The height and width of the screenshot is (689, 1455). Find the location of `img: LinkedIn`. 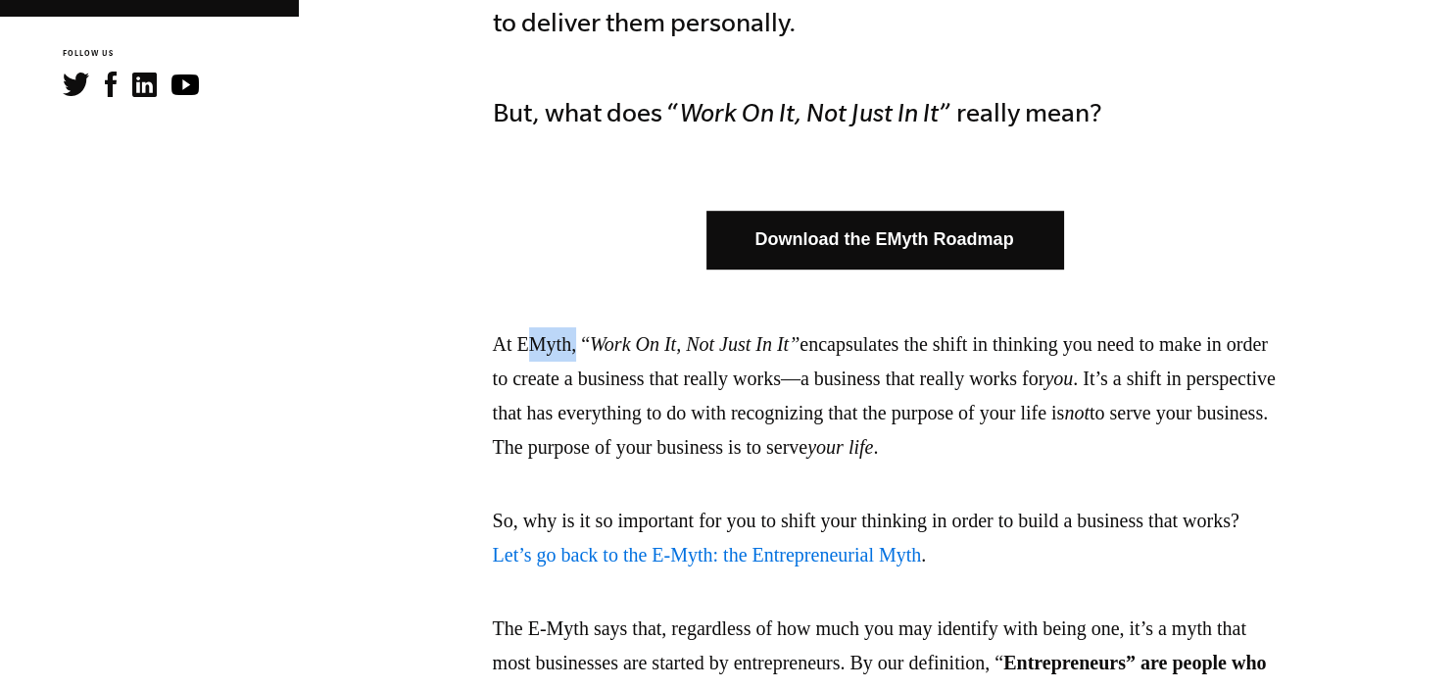

img: LinkedIn is located at coordinates (144, 84).